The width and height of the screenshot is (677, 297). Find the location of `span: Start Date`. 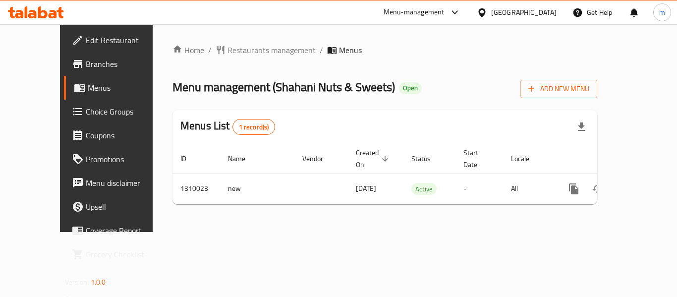

span: Start Date is located at coordinates (478, 159).